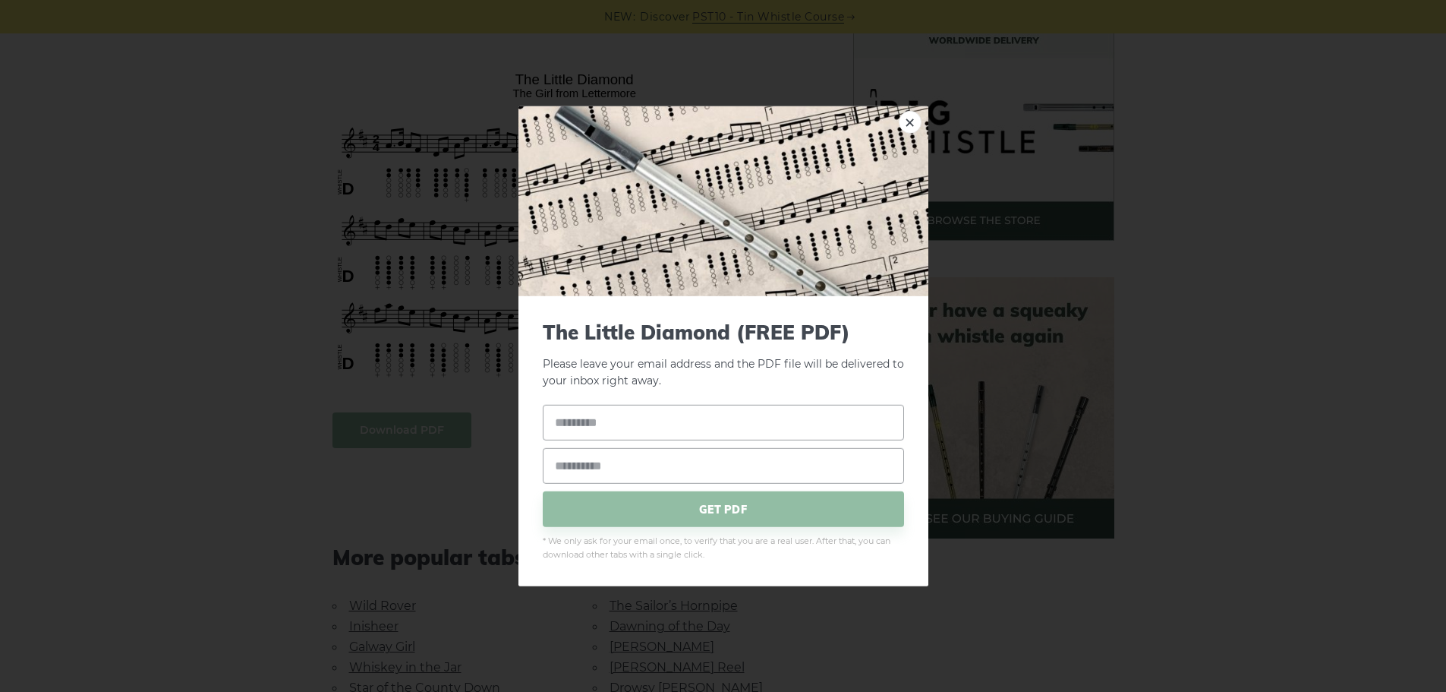 The image size is (1446, 692). What do you see at coordinates (724, 548) in the screenshot?
I see `span: * We only ask for your email once, to verify that you are a real user. After that, you can downlo...` at bounding box center [724, 548].